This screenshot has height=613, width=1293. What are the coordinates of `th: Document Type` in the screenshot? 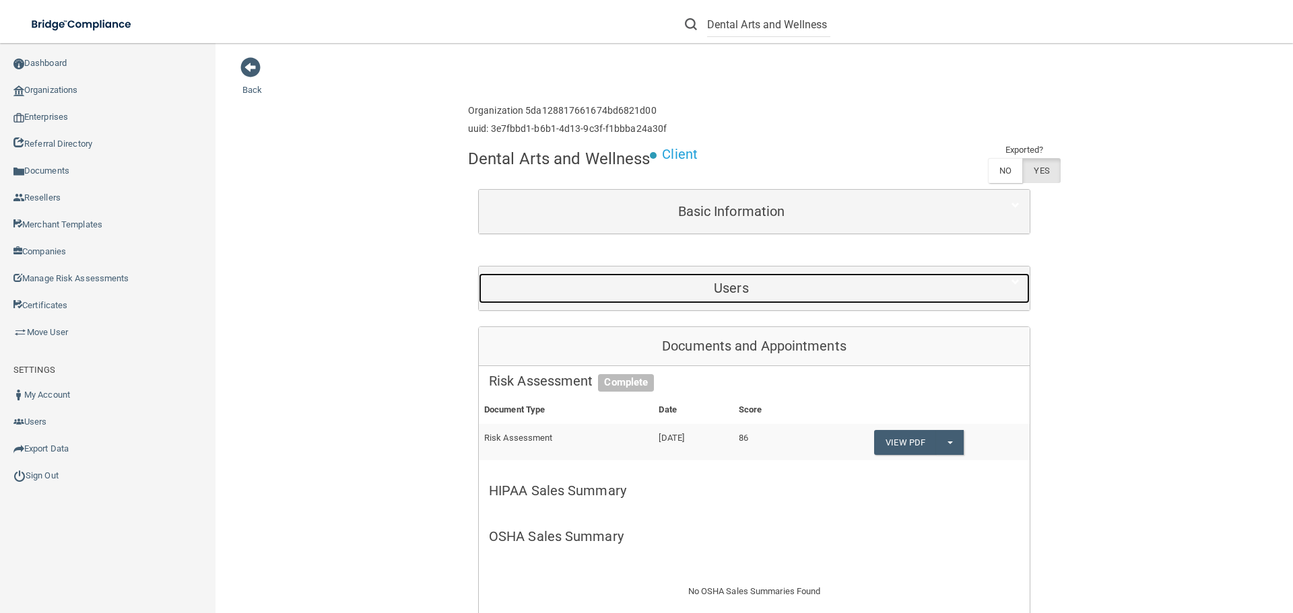 It's located at (566, 410).